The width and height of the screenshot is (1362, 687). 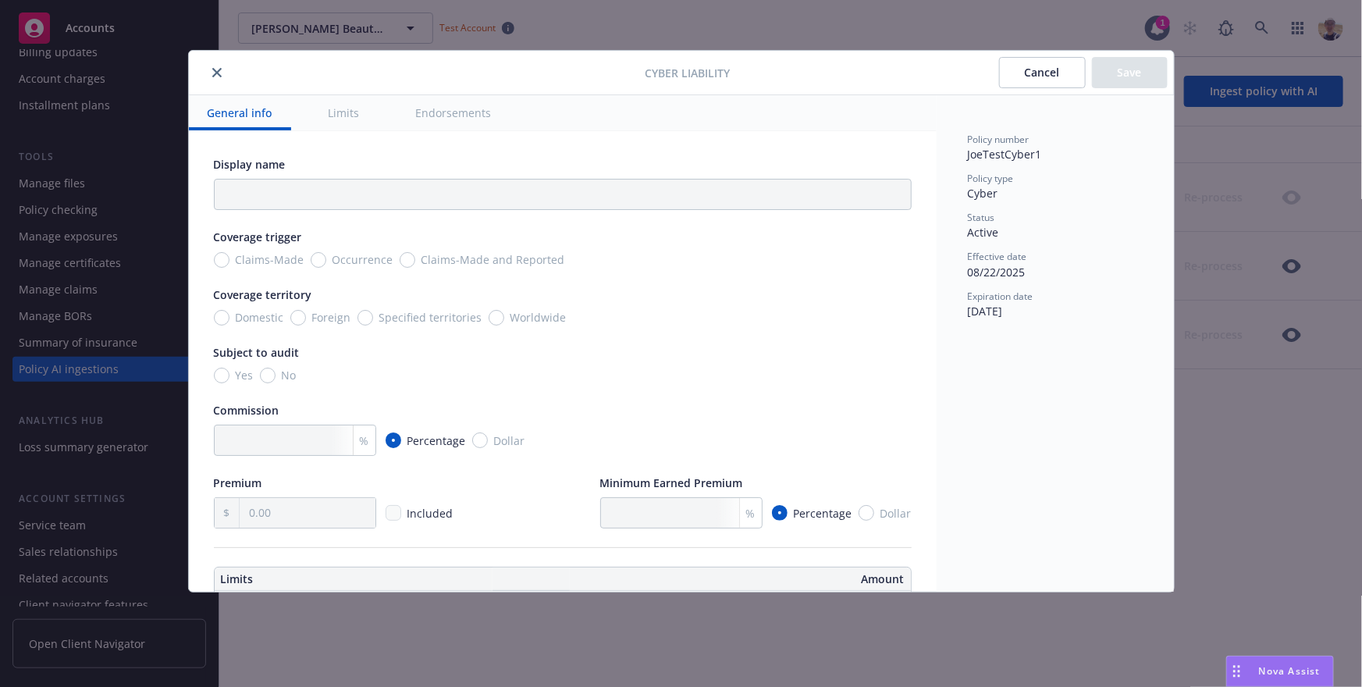 I want to click on span: Yes, so click(x=244, y=375).